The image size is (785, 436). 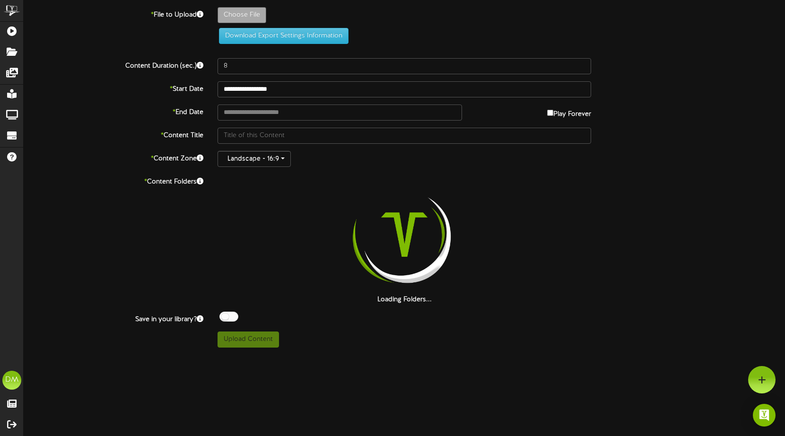 What do you see at coordinates (569, 112) in the screenshot?
I see `label: Play Forever` at bounding box center [569, 112].